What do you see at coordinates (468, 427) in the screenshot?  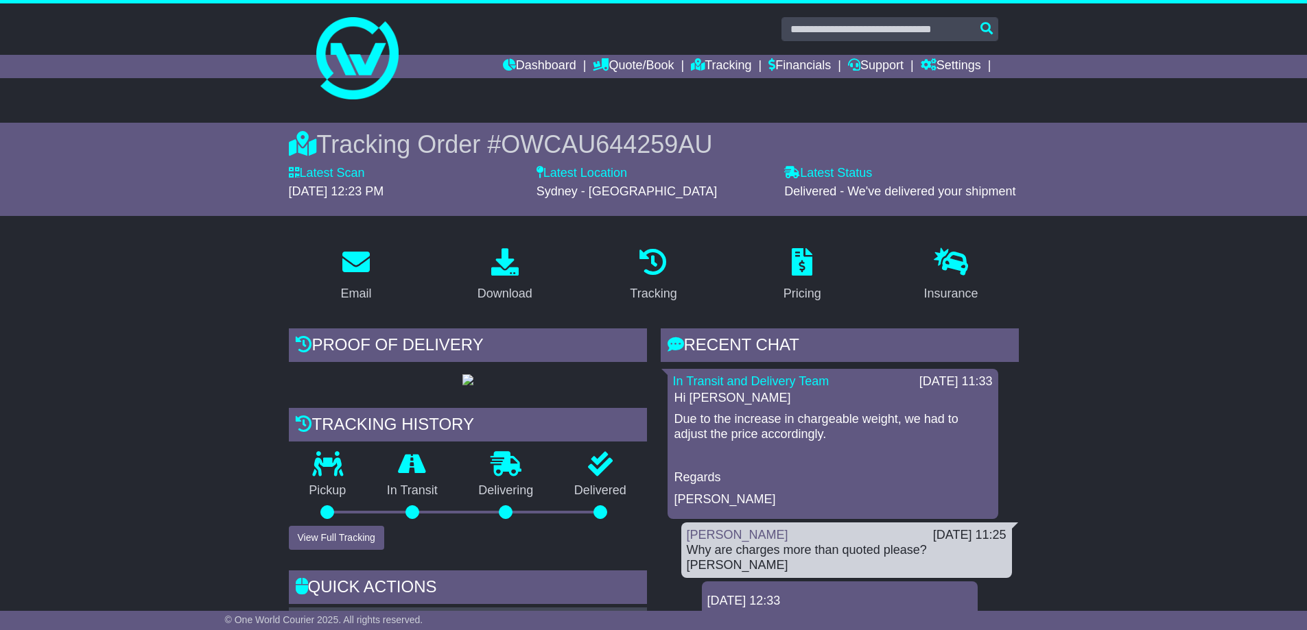 I see `div: Tracking history` at bounding box center [468, 427].